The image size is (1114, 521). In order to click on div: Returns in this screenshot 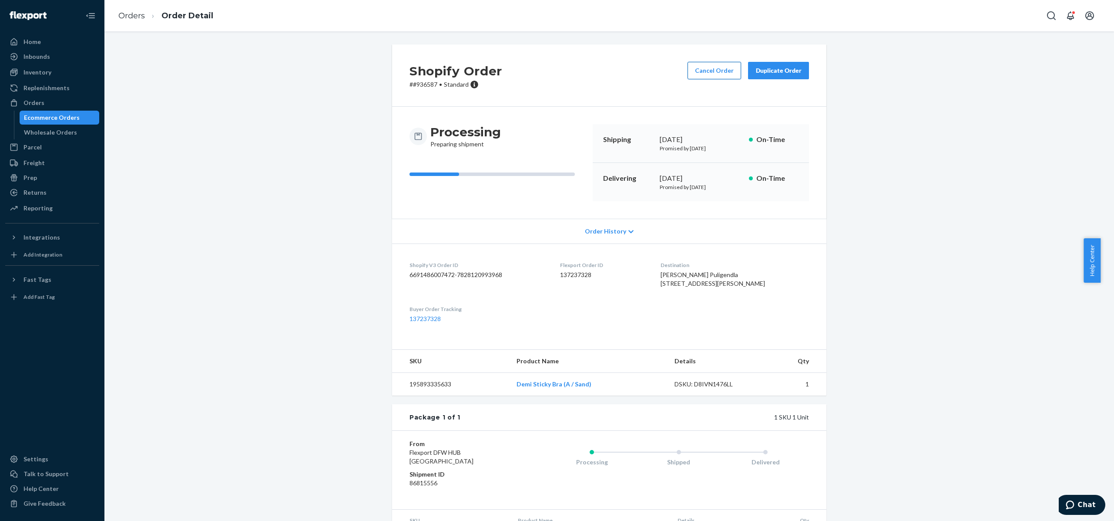, I will do `click(35, 192)`.